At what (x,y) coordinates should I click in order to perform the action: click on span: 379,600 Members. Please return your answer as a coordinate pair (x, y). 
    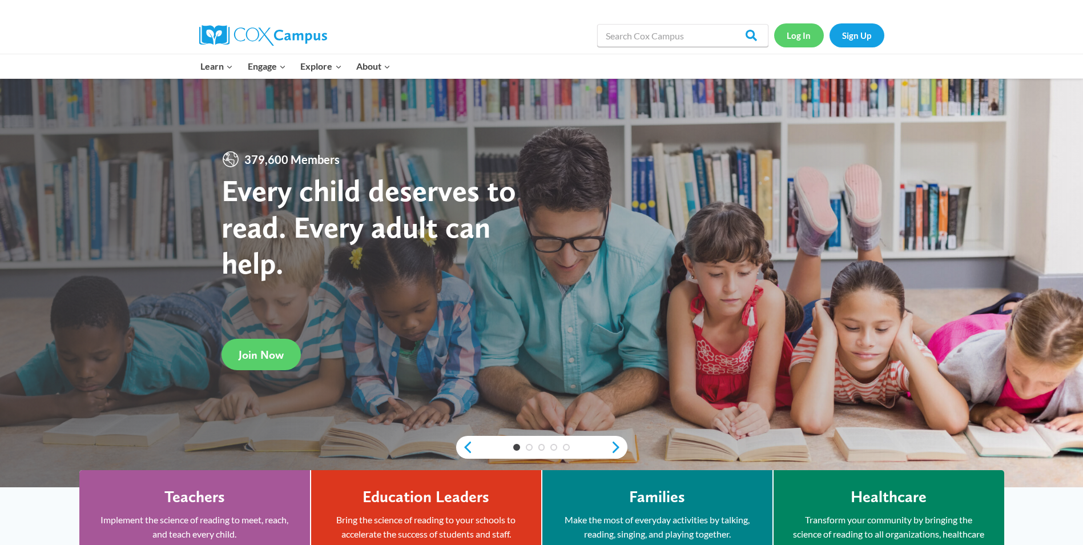
    Looking at the image, I should click on (292, 159).